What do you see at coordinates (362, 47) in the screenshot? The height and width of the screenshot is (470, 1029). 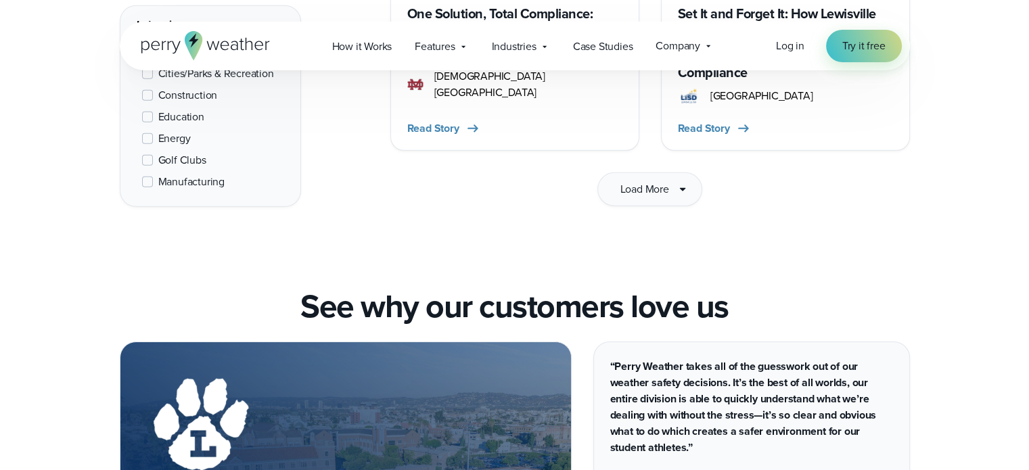 I see `span: How it Works` at bounding box center [362, 47].